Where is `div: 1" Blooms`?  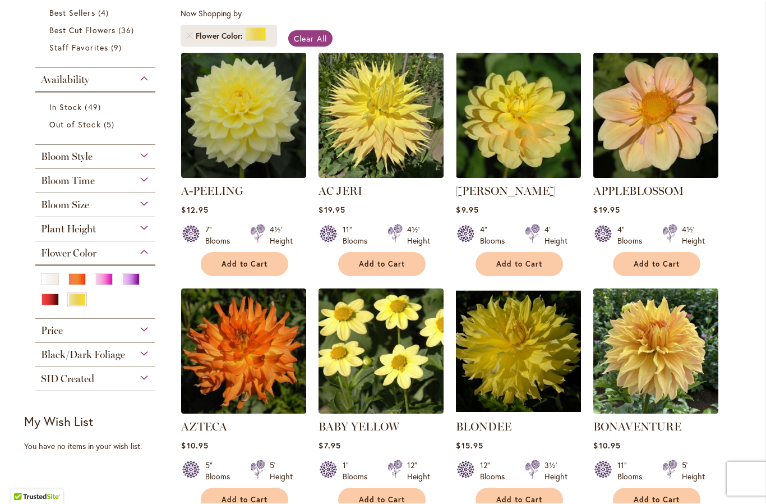
div: 1" Blooms is located at coordinates (358, 471).